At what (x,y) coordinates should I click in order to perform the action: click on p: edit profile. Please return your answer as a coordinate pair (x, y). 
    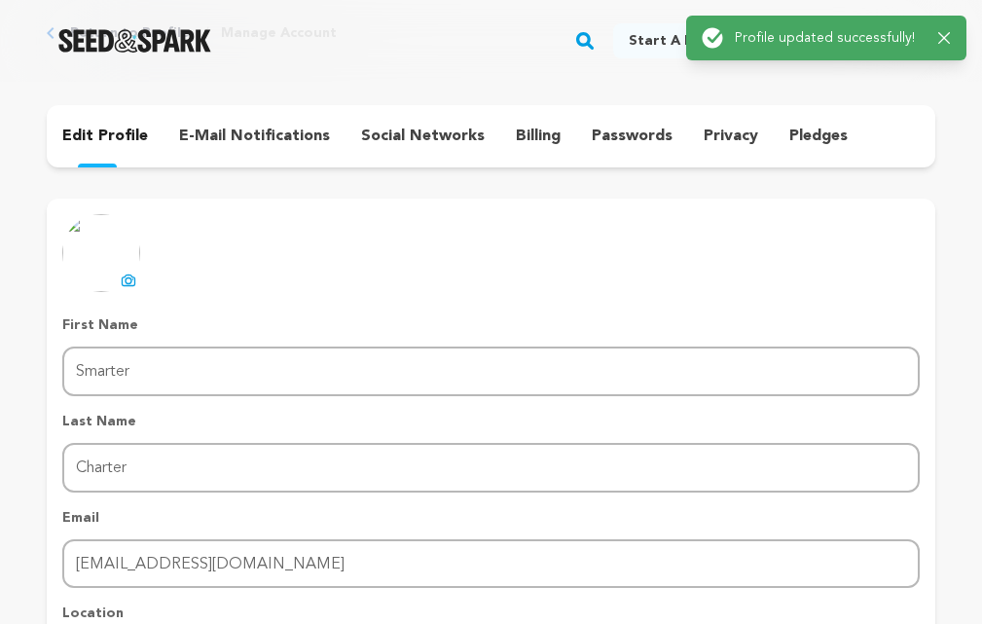
    Looking at the image, I should click on (105, 136).